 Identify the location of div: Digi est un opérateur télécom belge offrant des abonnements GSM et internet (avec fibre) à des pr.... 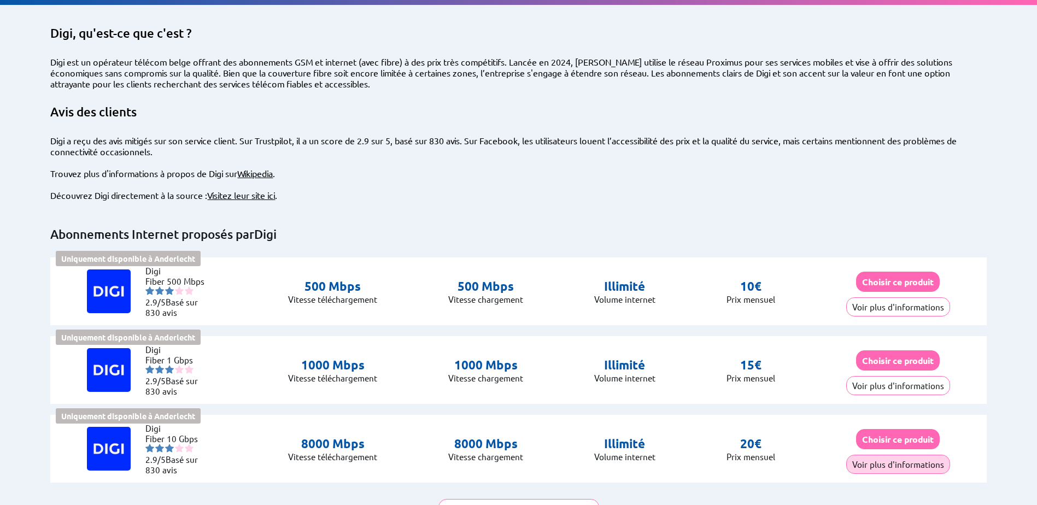
(518, 73).